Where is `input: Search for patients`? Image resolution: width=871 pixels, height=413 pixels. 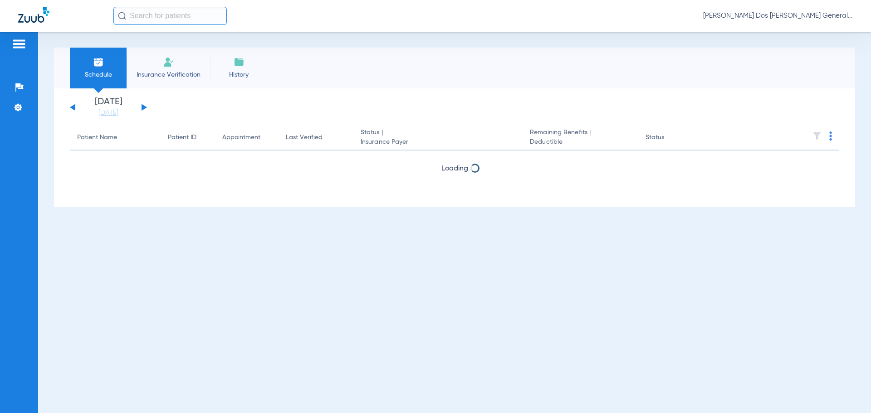 input: Search for patients is located at coordinates (170, 16).